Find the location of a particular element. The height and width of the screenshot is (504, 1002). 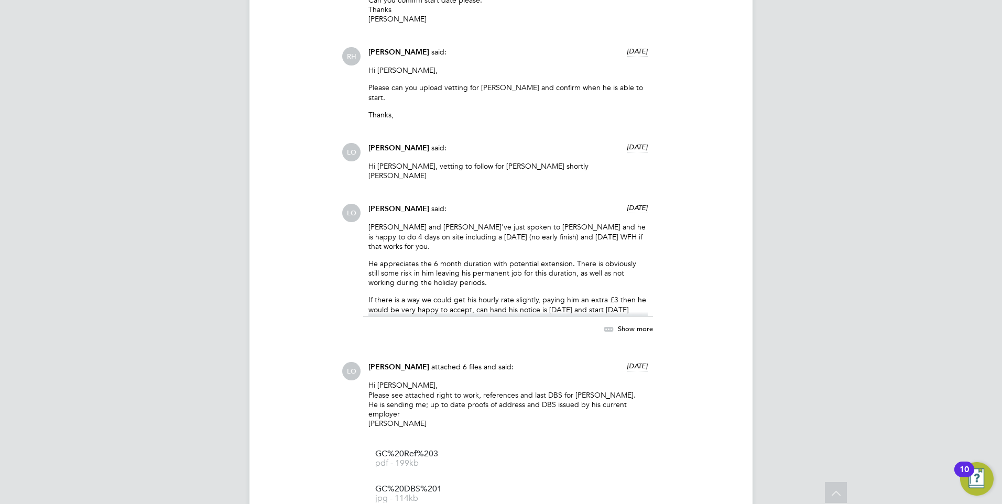

span: jpg - 114kb is located at coordinates (417, 498).